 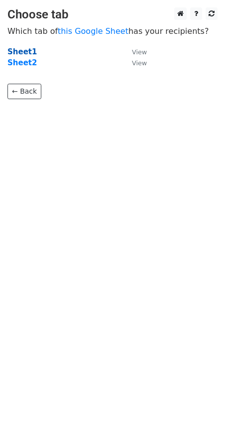 What do you see at coordinates (112, 14) in the screenshot?
I see `h3: Choose tab` at bounding box center [112, 14].